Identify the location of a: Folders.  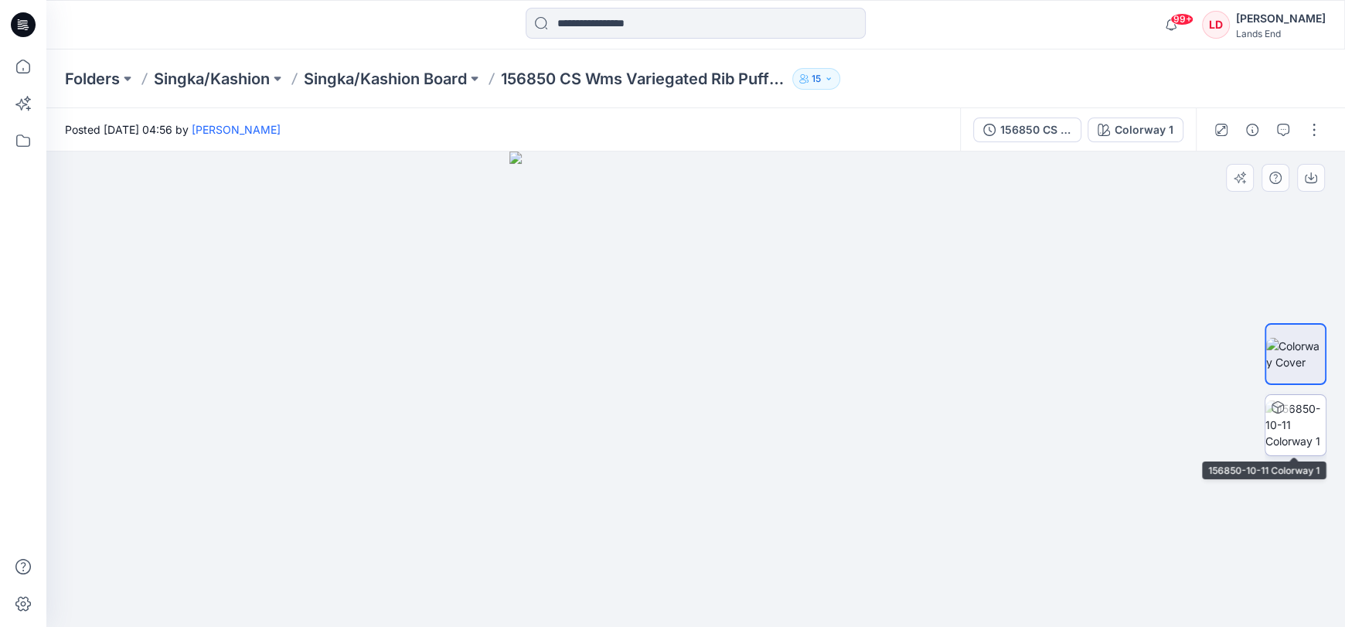
(92, 79).